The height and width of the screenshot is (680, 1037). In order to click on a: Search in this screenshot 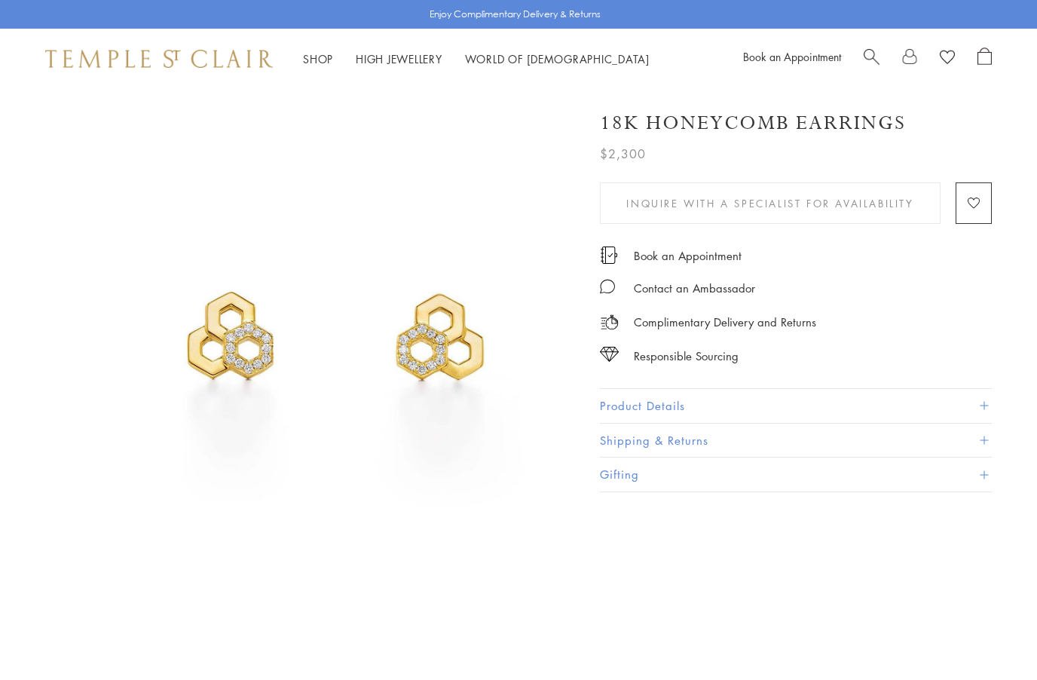, I will do `click(871, 59)`.